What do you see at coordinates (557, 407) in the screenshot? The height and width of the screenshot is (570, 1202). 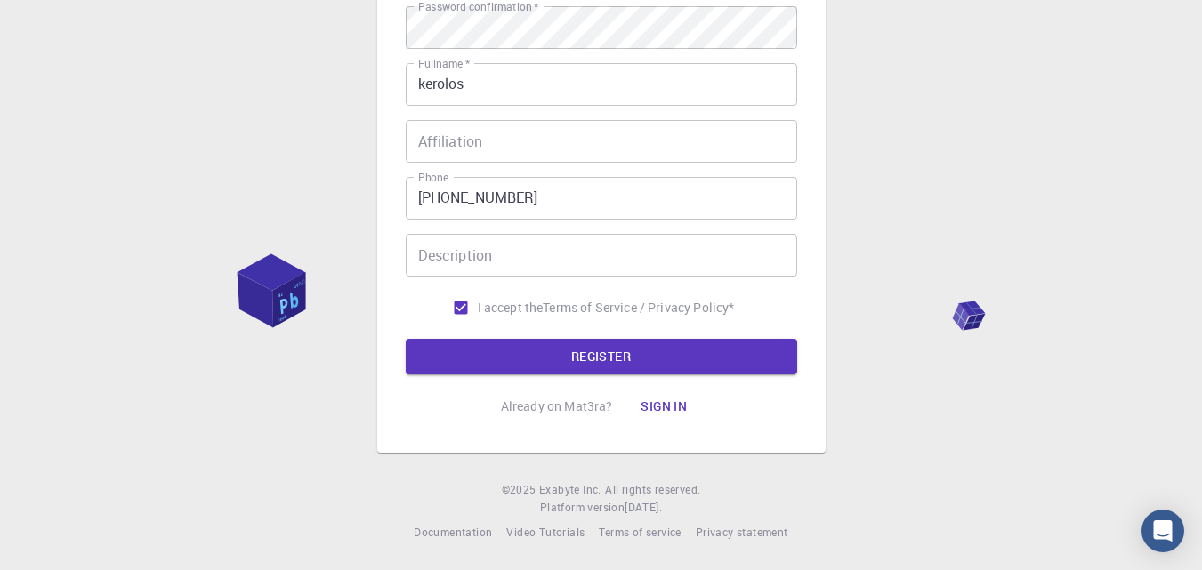 I see `p: Already on Mat3ra?` at bounding box center [557, 407].